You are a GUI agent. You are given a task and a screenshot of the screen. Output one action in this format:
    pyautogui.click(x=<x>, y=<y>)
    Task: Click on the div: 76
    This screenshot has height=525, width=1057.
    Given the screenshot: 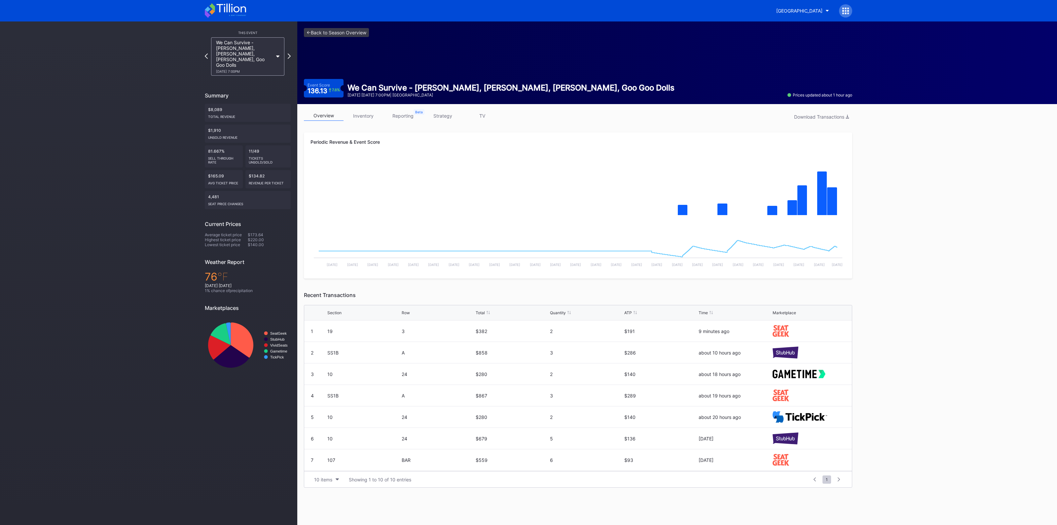 What is the action you would take?
    pyautogui.click(x=248, y=276)
    